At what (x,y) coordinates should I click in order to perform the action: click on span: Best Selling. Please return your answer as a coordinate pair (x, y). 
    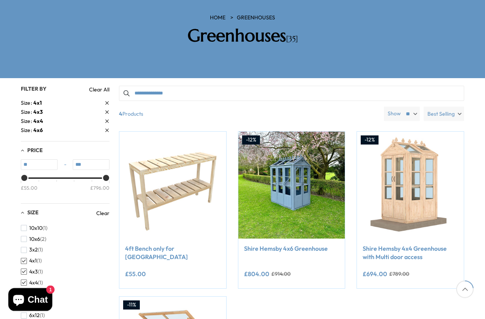
    Looking at the image, I should click on (441, 114).